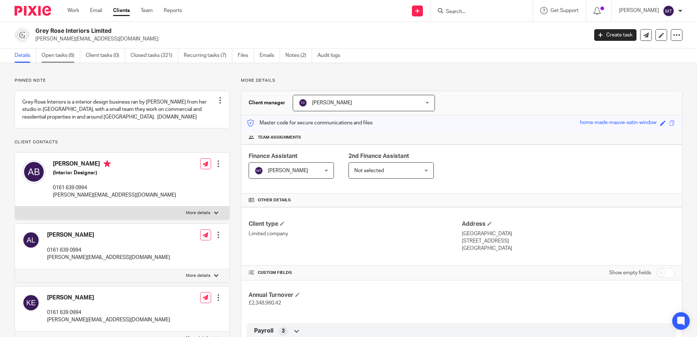 The image size is (697, 337). Describe the element at coordinates (569, 224) in the screenshot. I see `h4: Address` at that location.